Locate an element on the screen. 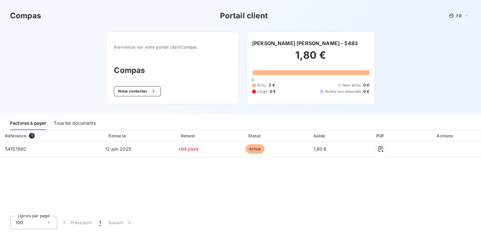  span: FR is located at coordinates (459, 16).